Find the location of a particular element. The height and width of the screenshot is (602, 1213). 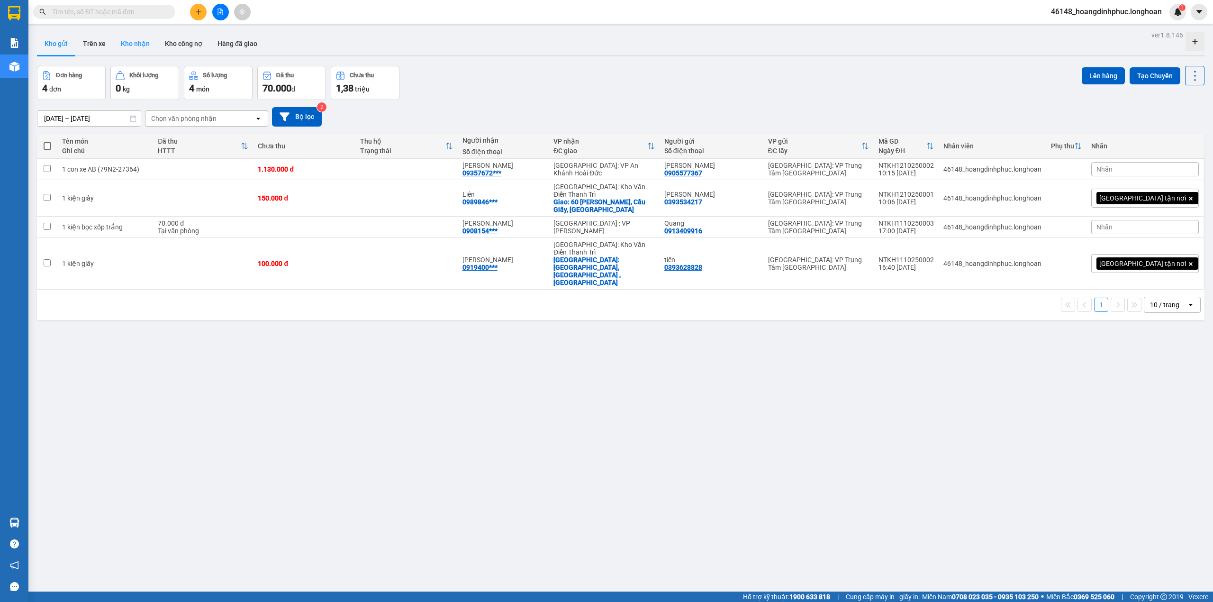

button: Tạo Chuyến is located at coordinates (1155, 76).